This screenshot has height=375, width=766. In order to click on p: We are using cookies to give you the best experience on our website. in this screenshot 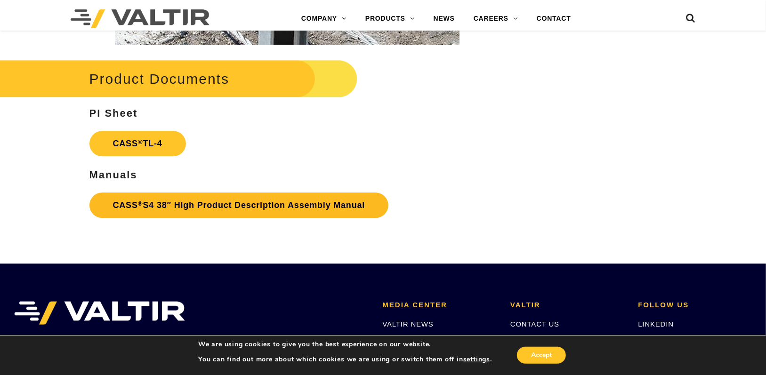, I will do `click(345, 344)`.